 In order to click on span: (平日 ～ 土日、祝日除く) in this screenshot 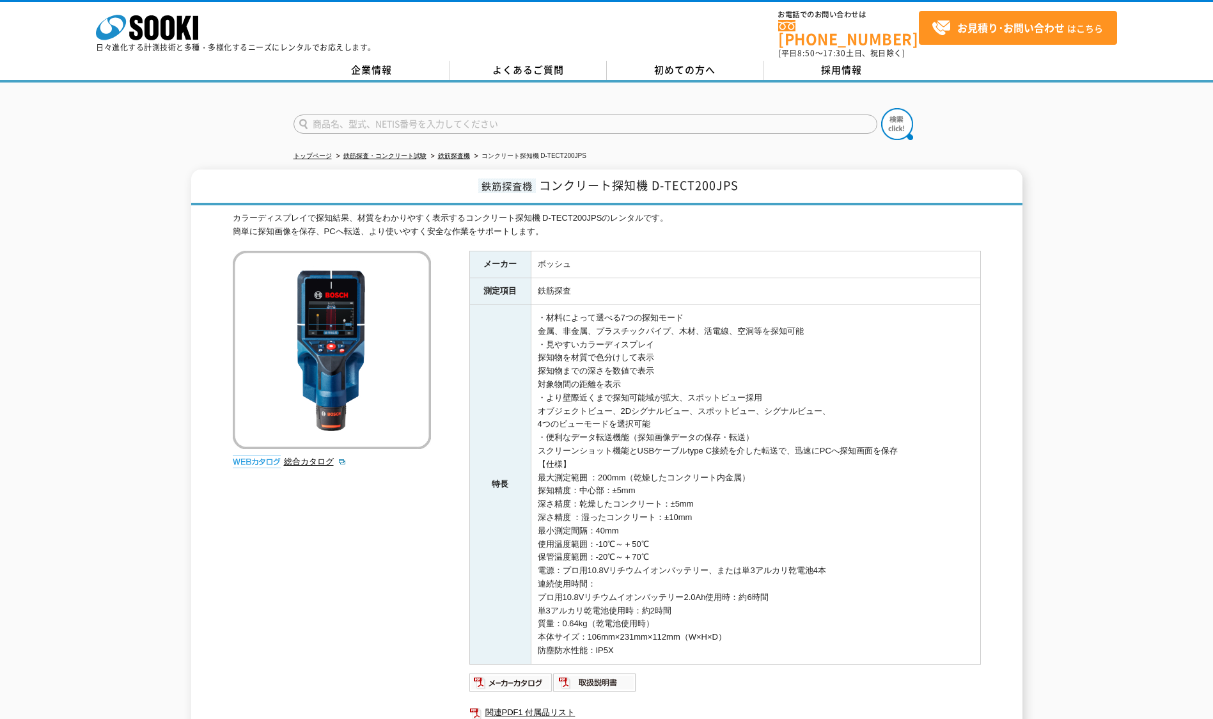, I will do `click(841, 53)`.